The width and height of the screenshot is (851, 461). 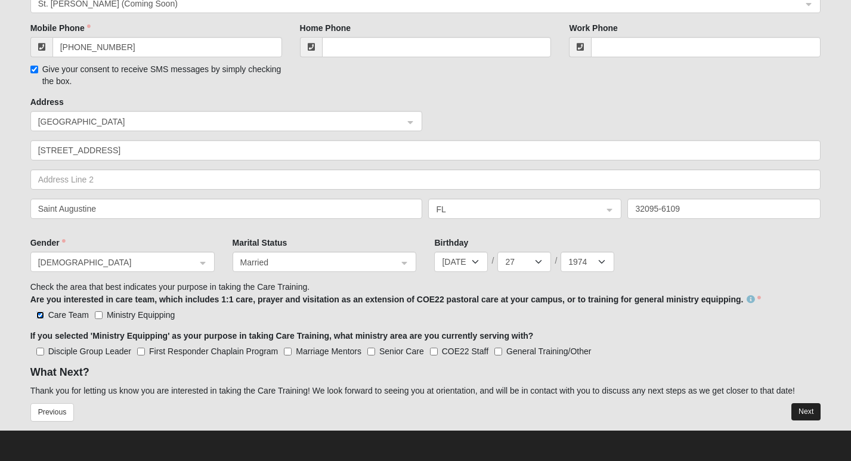 I want to click on input: Zip, so click(x=724, y=209).